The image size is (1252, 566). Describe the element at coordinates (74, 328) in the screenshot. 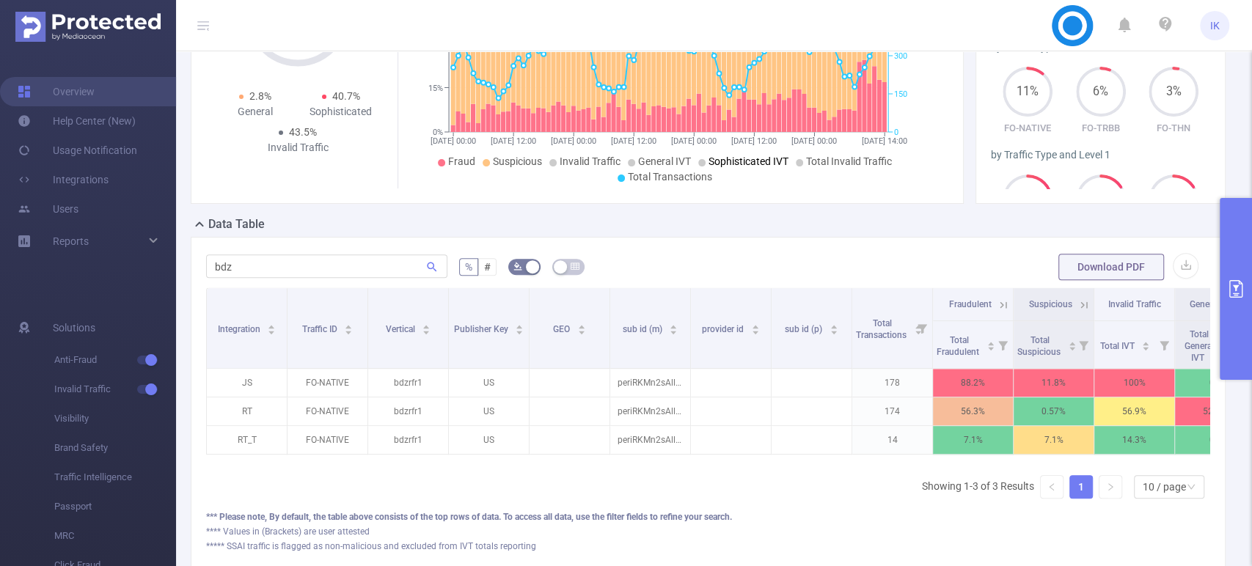

I see `span: Solutions` at that location.